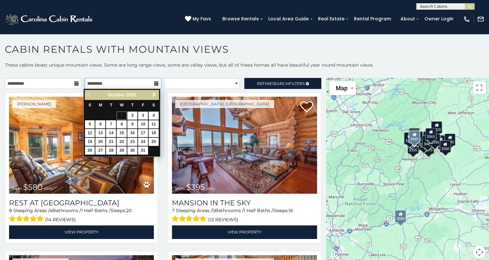 Image resolution: width=489 pixels, height=260 pixels. I want to click on div: $485, so click(427, 142).